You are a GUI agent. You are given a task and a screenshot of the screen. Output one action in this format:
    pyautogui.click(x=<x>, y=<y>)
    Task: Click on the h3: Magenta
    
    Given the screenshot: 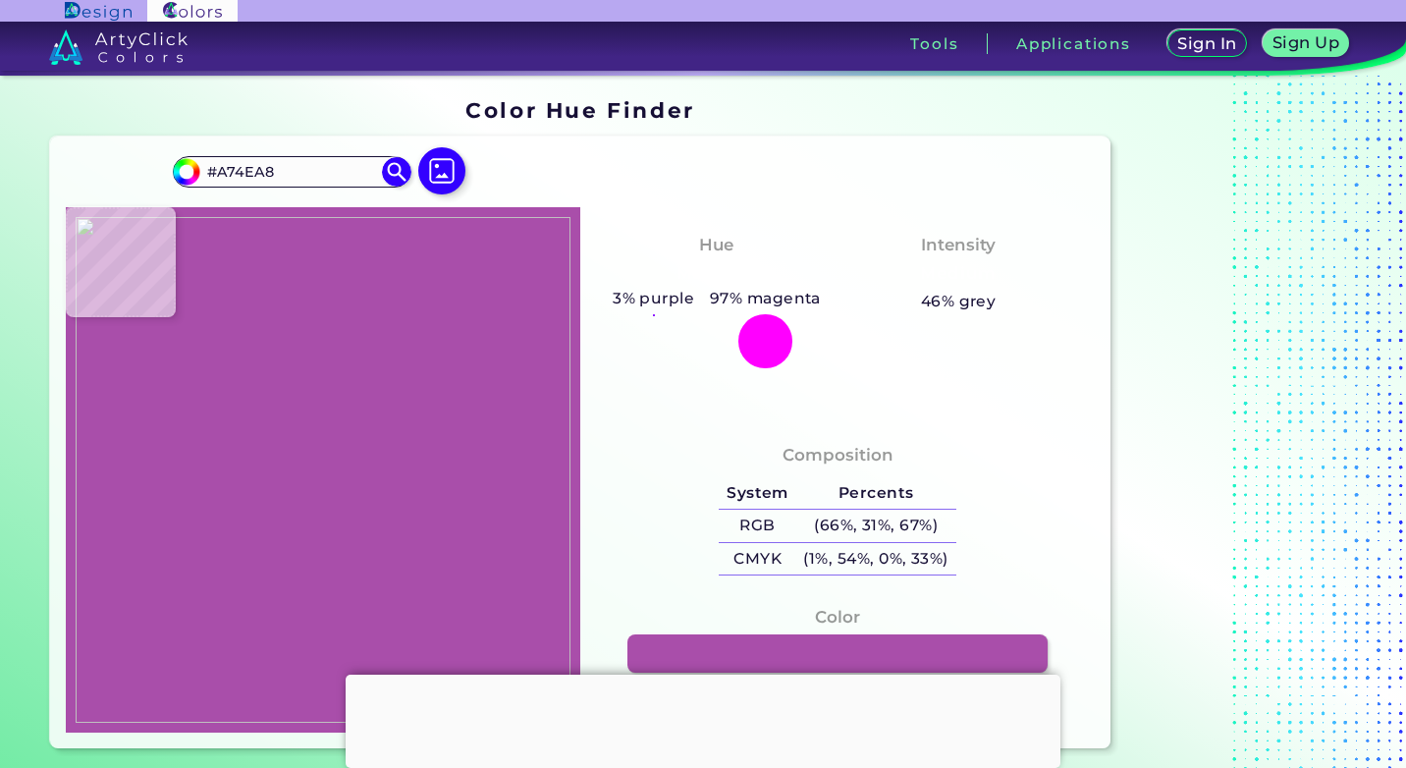 What is the action you would take?
    pyautogui.click(x=717, y=274)
    